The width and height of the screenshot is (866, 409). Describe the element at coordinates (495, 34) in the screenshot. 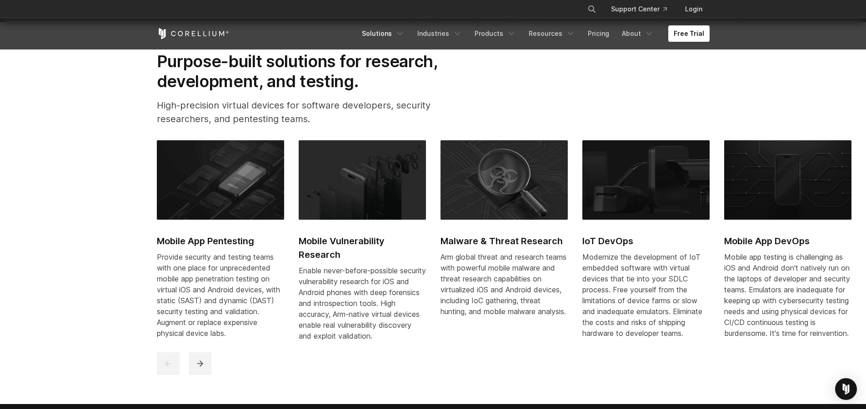

I see `a: Products` at that location.